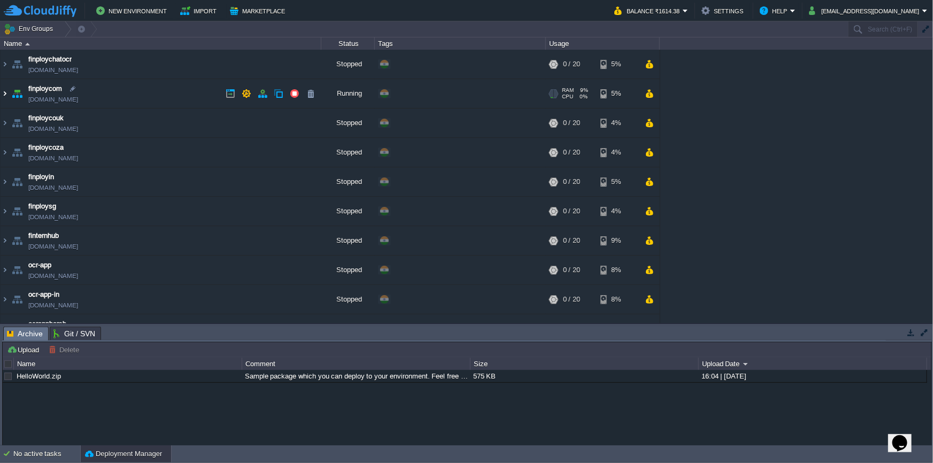 The width and height of the screenshot is (933, 463). I want to click on button: Import, so click(200, 11).